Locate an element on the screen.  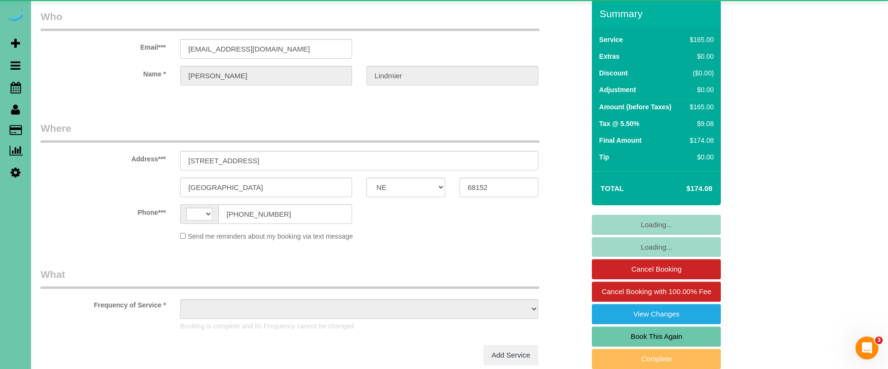
p: Booking is complete and its Frequency cannot be changed is located at coordinates (359, 326).